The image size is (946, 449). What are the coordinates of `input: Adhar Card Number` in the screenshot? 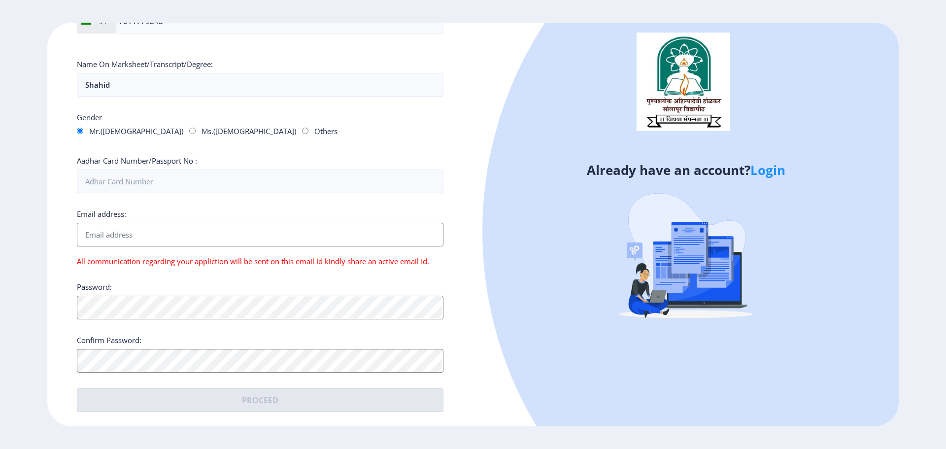 It's located at (260, 181).